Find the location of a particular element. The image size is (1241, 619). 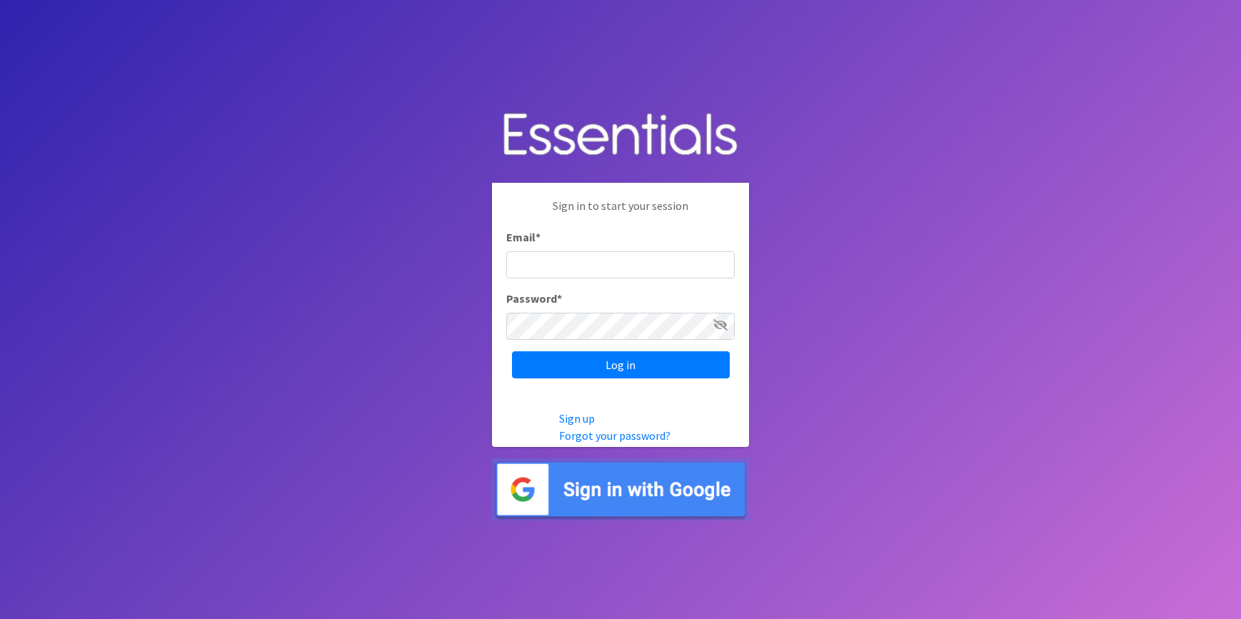

a: Forgot your password? is located at coordinates (615, 436).